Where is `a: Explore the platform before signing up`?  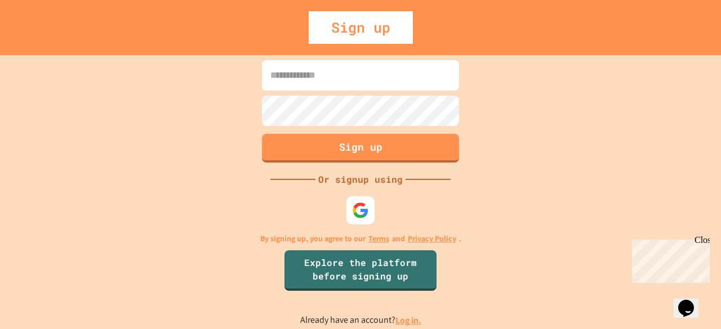 a: Explore the platform before signing up is located at coordinates (360, 271).